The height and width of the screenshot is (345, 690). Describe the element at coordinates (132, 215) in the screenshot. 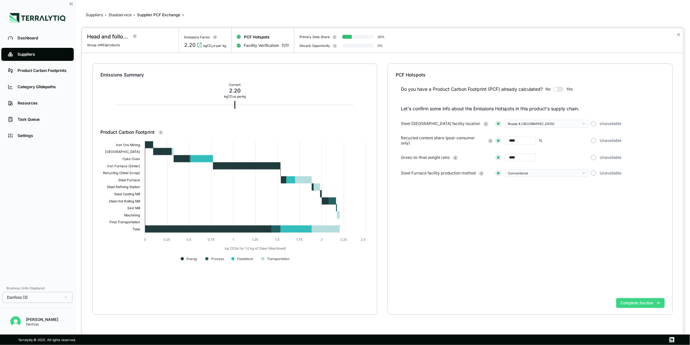

I see `text: Machining` at that location.